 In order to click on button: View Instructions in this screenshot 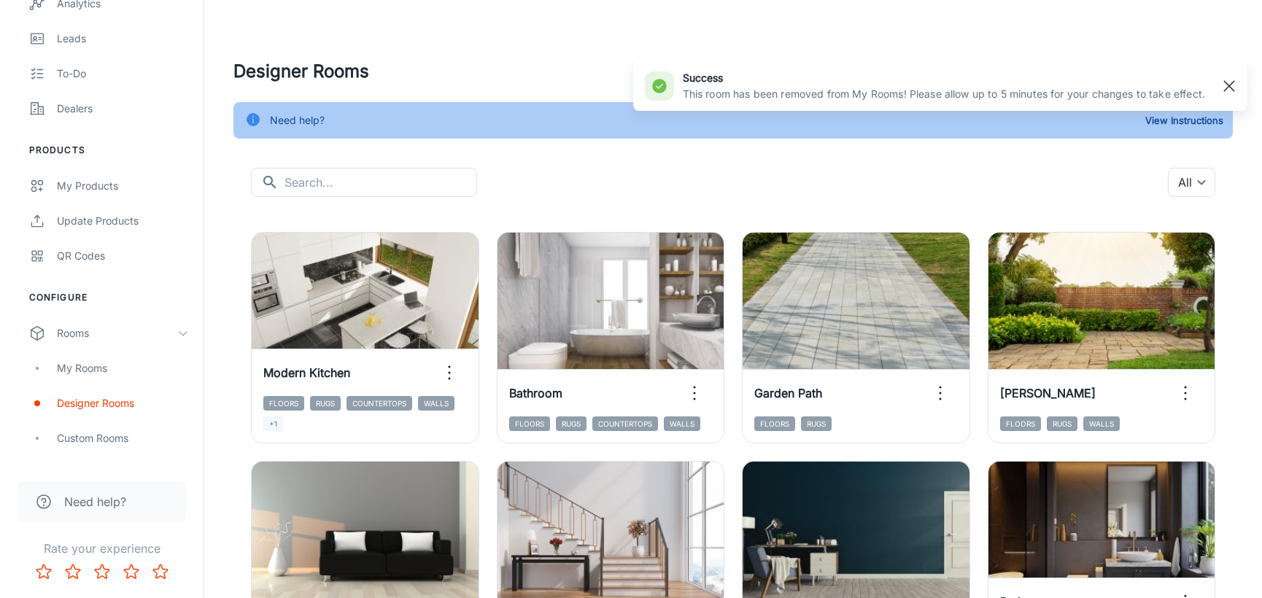, I will do `click(1184, 120)`.